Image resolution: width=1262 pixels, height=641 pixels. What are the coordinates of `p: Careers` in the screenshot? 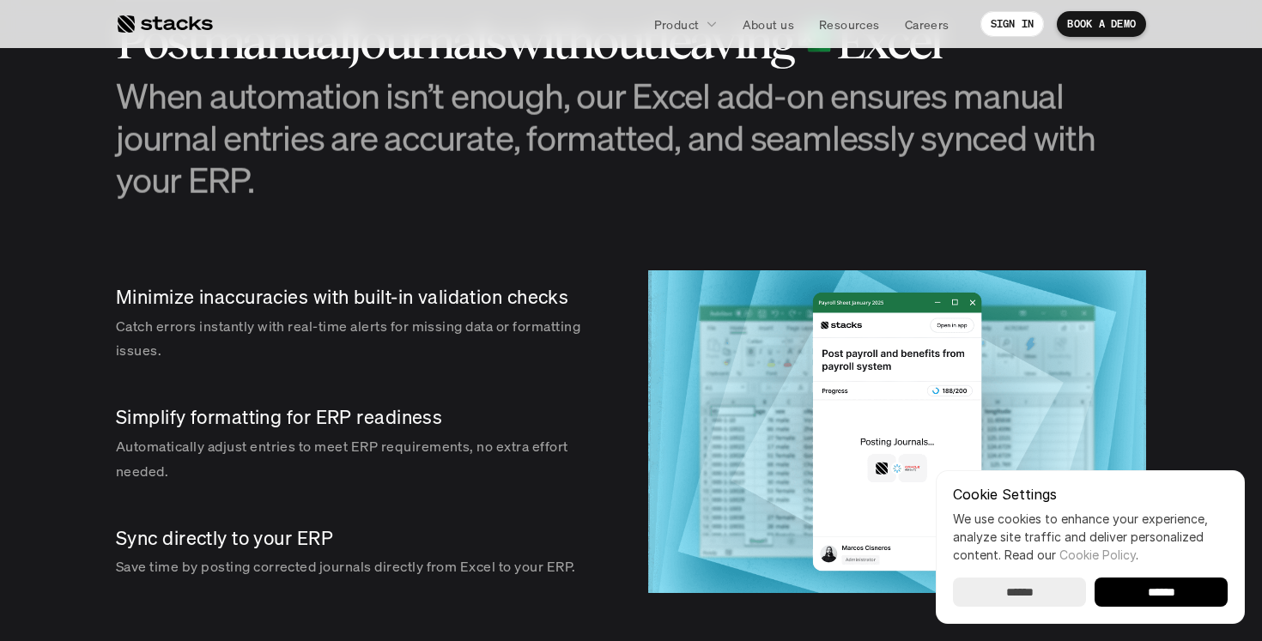 It's located at (927, 24).